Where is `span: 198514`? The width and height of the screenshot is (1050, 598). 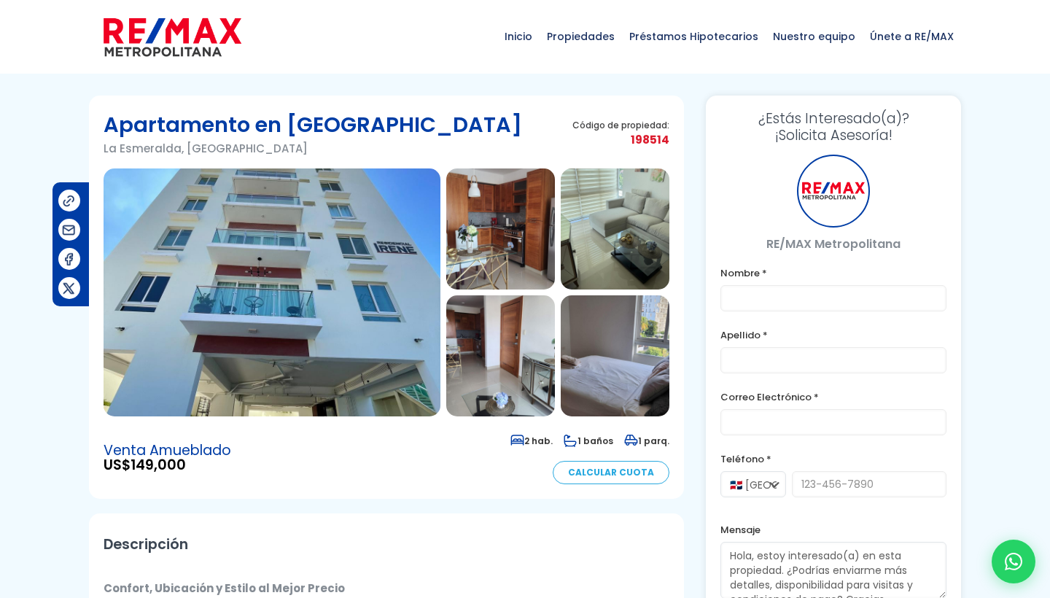 span: 198514 is located at coordinates (620, 139).